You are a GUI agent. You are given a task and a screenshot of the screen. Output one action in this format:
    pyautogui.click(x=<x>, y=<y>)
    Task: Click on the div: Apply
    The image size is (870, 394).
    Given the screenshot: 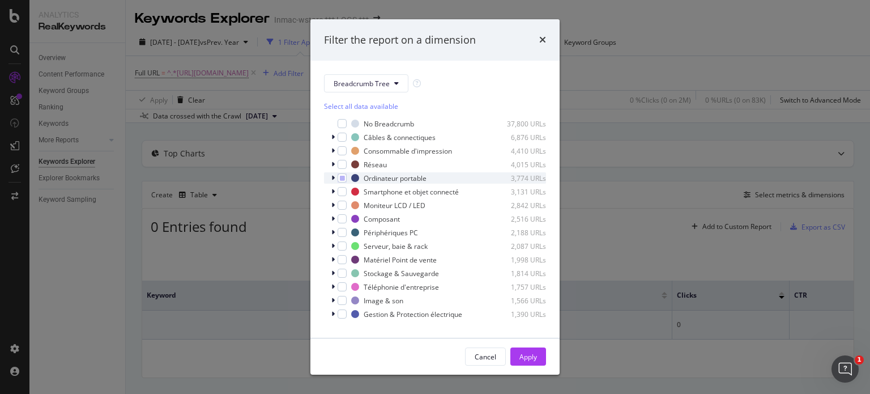 What is the action you would take?
    pyautogui.click(x=528, y=356)
    